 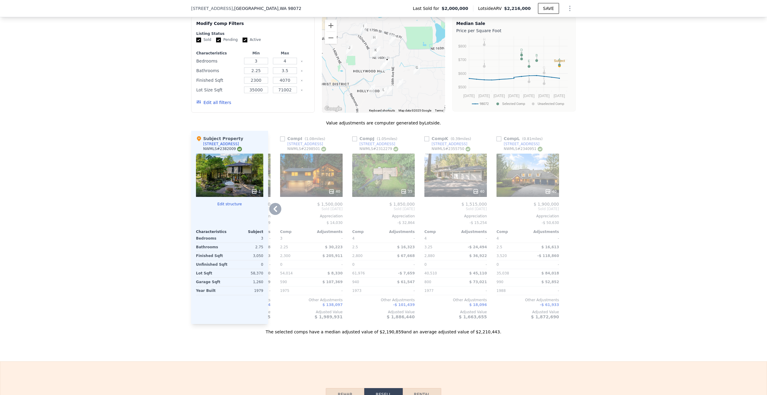 What do you see at coordinates (393, 40) in the screenshot?
I see `div: 16621 168th Pl NE` at bounding box center [393, 40].